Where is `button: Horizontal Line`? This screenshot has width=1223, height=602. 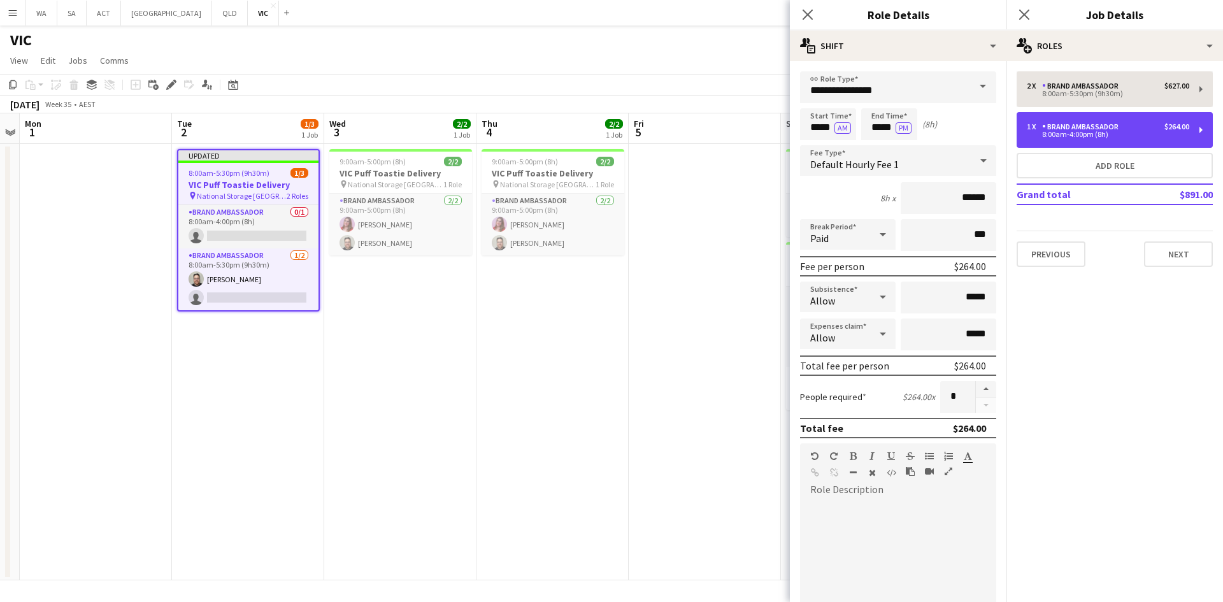 button: Horizontal Line is located at coordinates (853, 473).